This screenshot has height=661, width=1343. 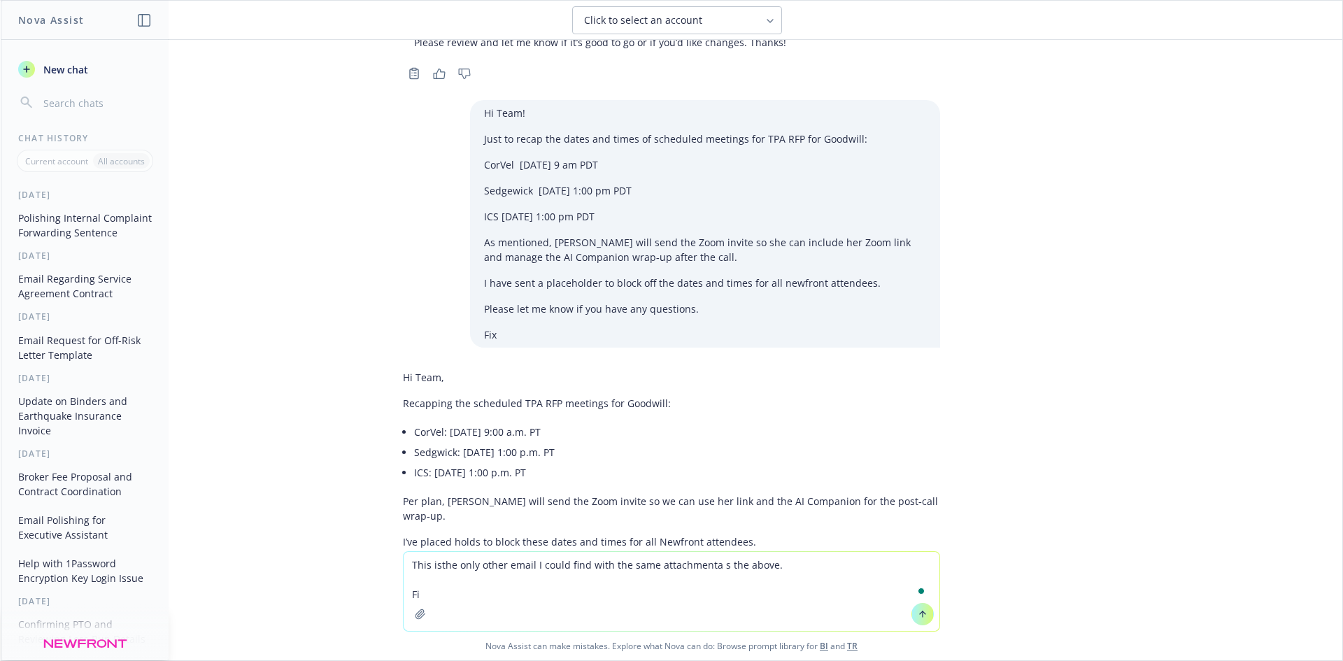 I want to click on p: I’ve placed holds to block these dates and times for all Newfront attendees., so click(x=672, y=542).